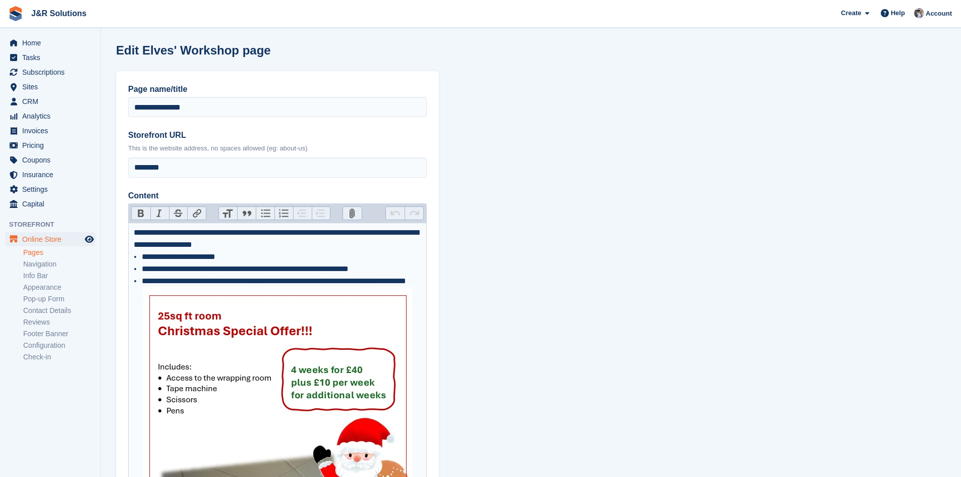 The image size is (961, 477). What do you see at coordinates (52, 72) in the screenshot?
I see `span: Subscriptions` at bounding box center [52, 72].